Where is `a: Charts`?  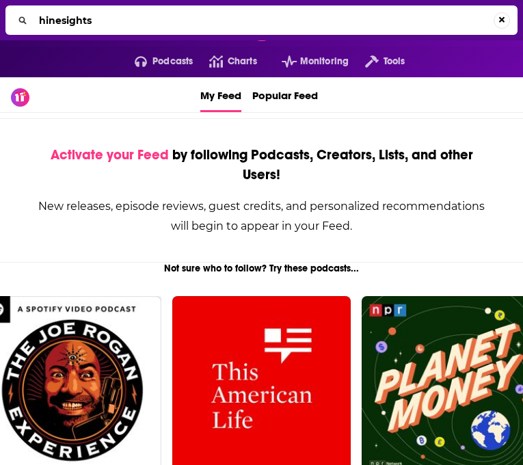
a: Charts is located at coordinates (224, 62).